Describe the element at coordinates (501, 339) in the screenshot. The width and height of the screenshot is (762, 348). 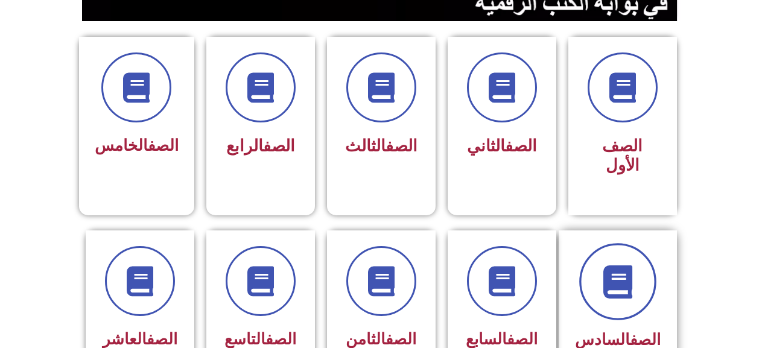
I see `span: السابع` at that location.